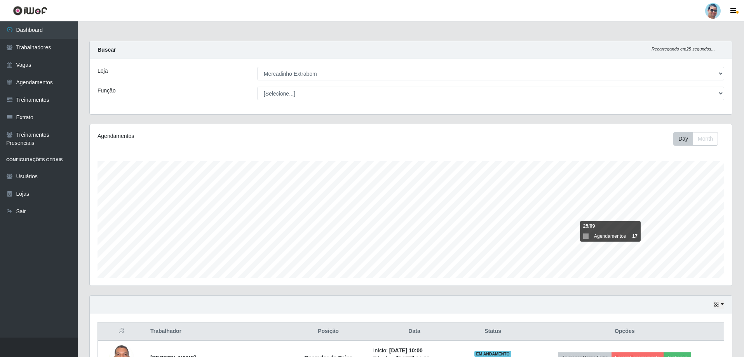  I want to click on th: Opções, so click(625, 332).